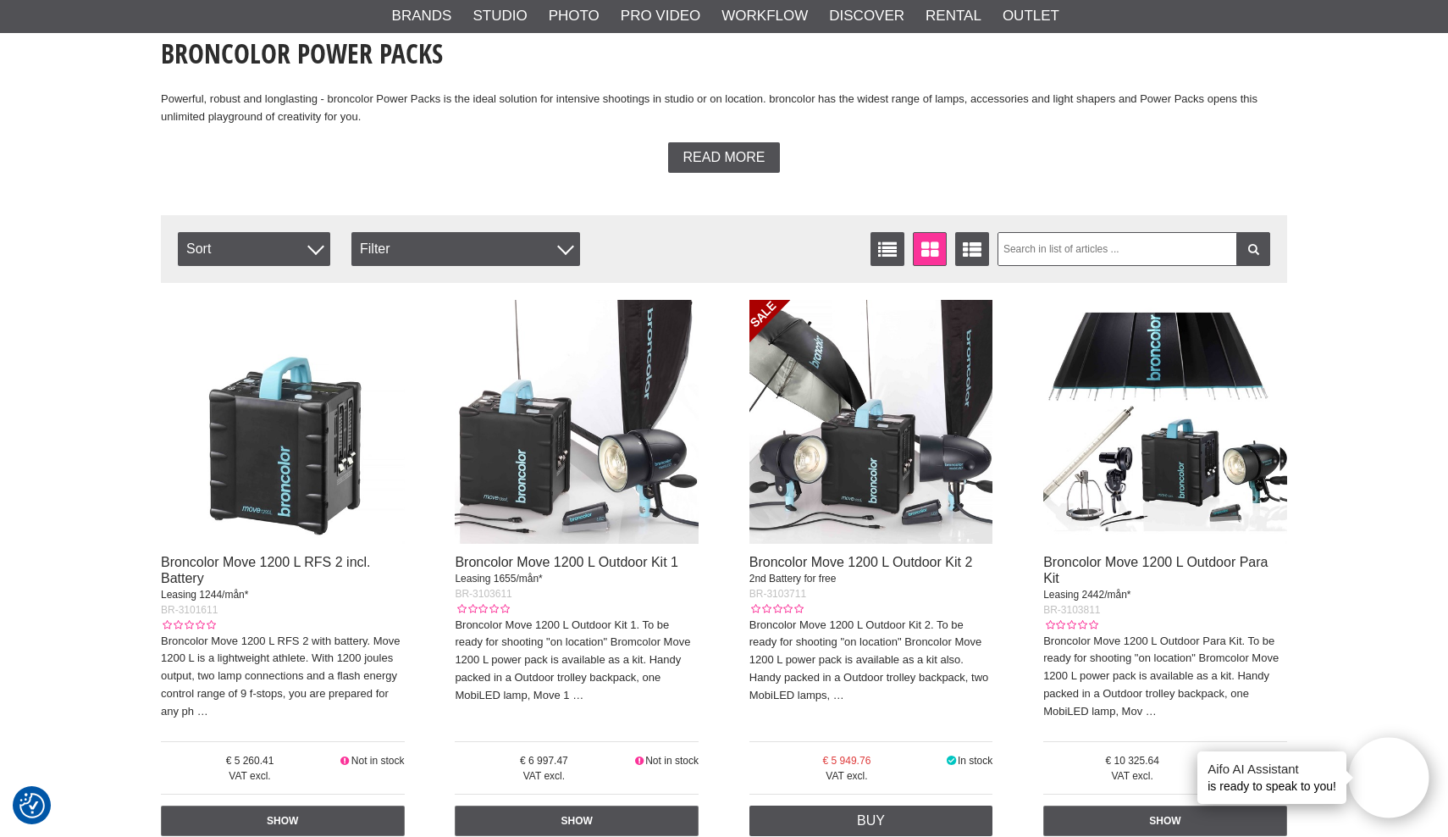 Image resolution: width=1448 pixels, height=837 pixels. What do you see at coordinates (1087, 595) in the screenshot?
I see `span: Leasing 2442/mån*` at bounding box center [1087, 595].